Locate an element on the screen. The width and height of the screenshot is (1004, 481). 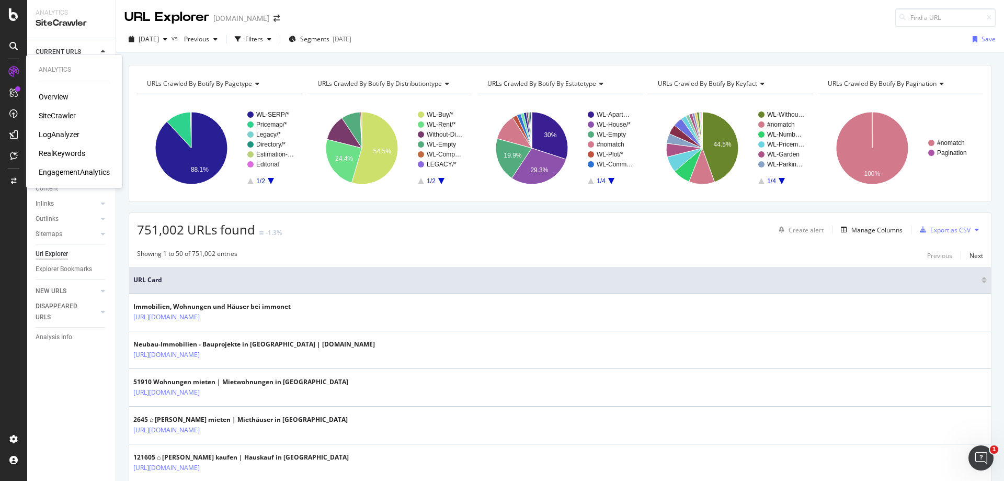
span: vs is located at coordinates (176, 38).